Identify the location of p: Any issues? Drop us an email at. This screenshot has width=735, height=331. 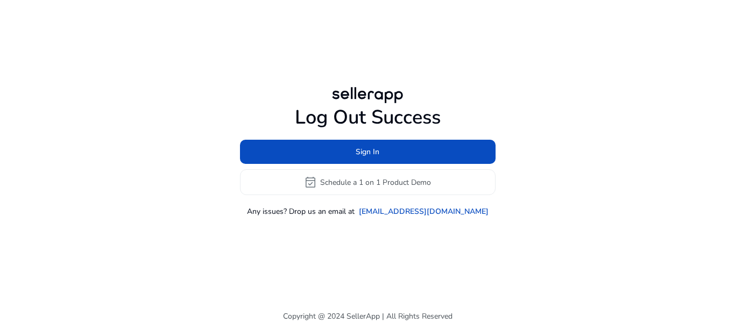
(301, 211).